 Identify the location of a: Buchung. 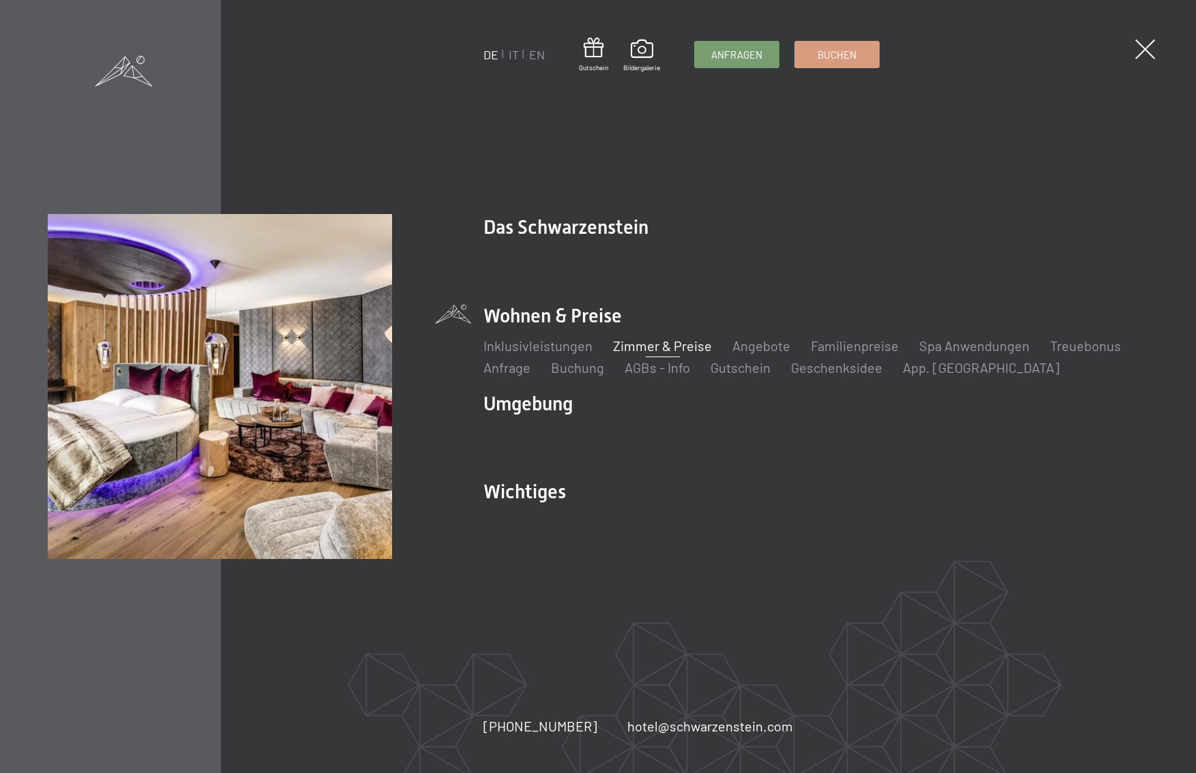
(578, 368).